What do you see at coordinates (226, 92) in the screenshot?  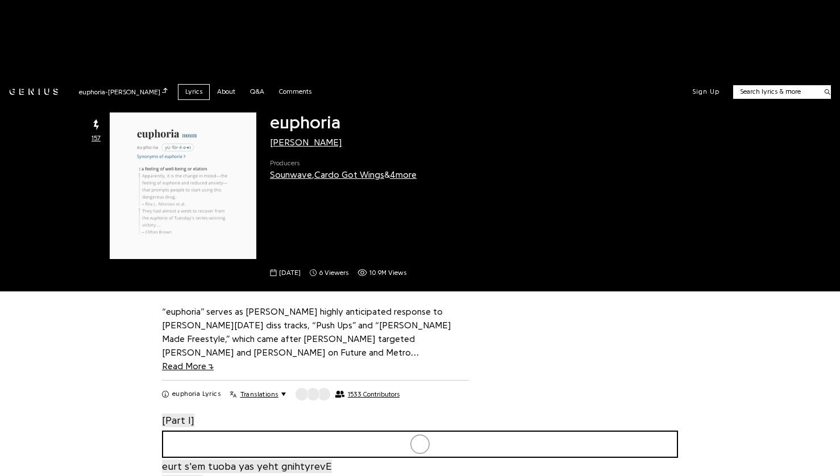 I see `a: About` at bounding box center [226, 92].